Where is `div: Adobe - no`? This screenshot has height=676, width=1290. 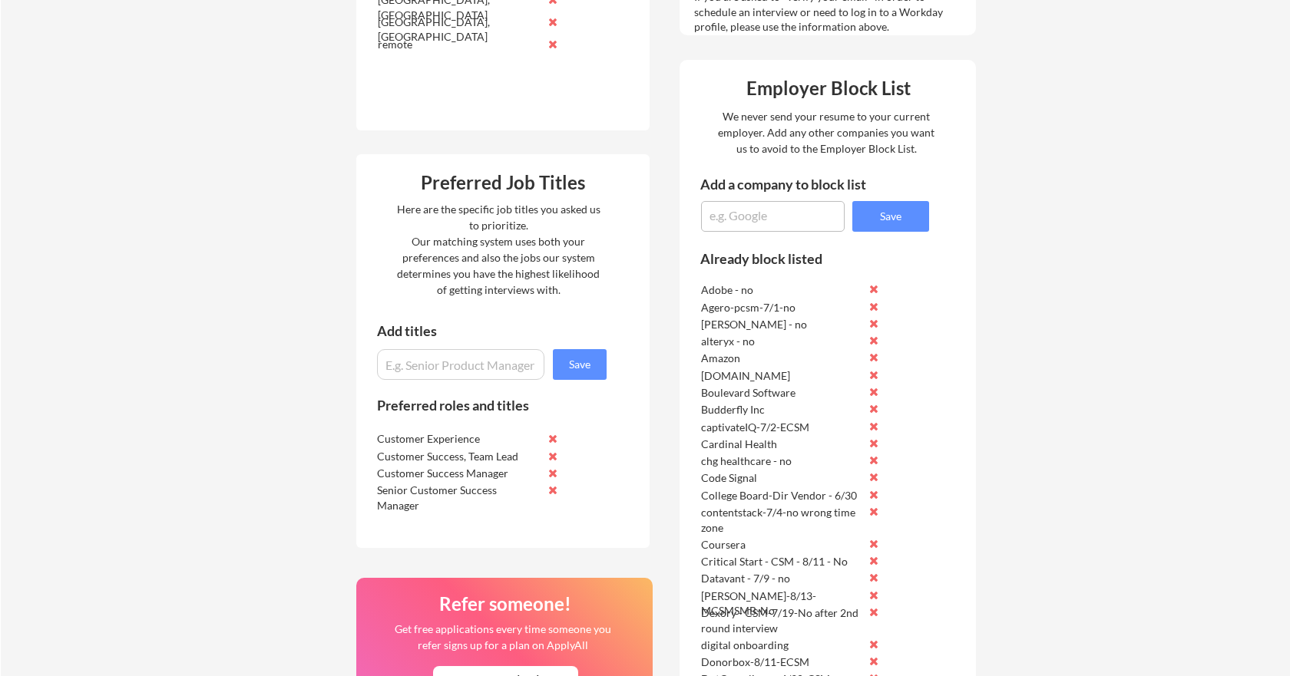 div: Adobe - no is located at coordinates (782, 290).